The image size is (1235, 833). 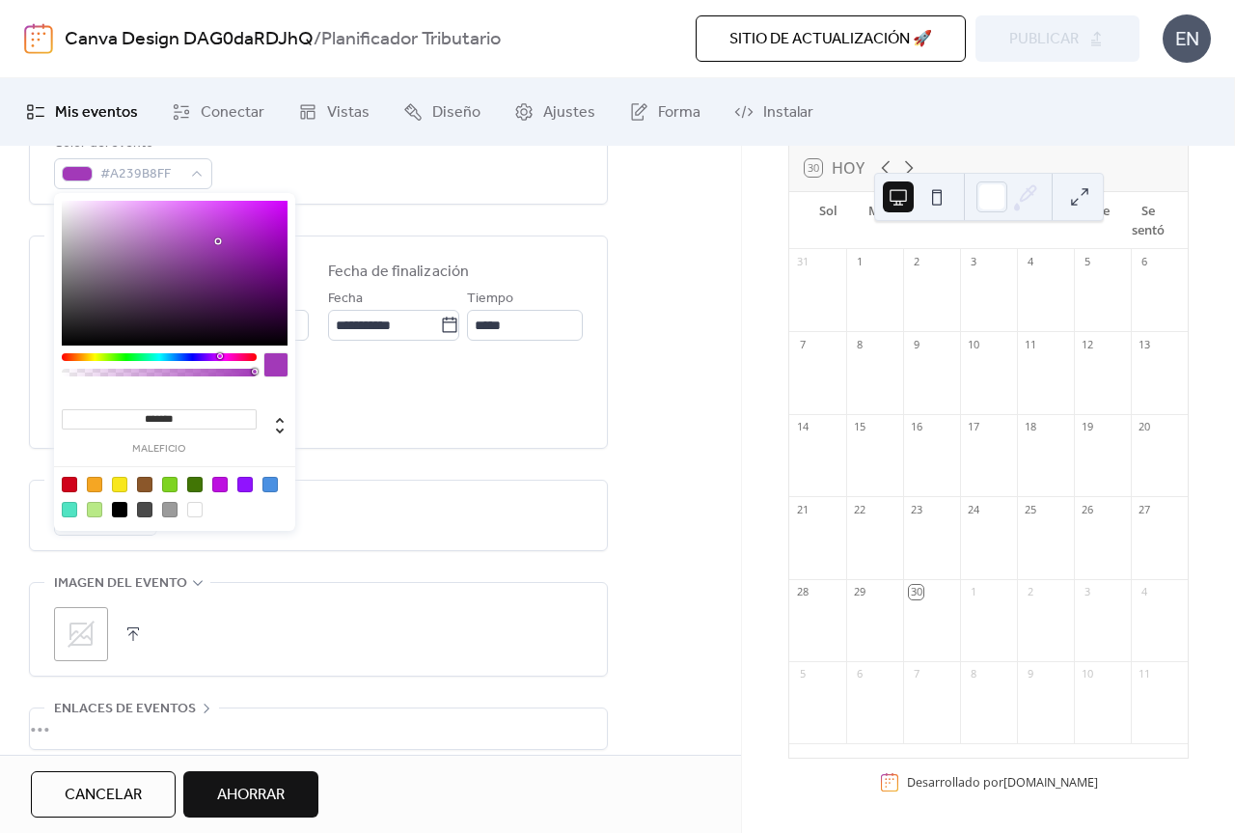 I want to click on font: Instalar, so click(x=788, y=112).